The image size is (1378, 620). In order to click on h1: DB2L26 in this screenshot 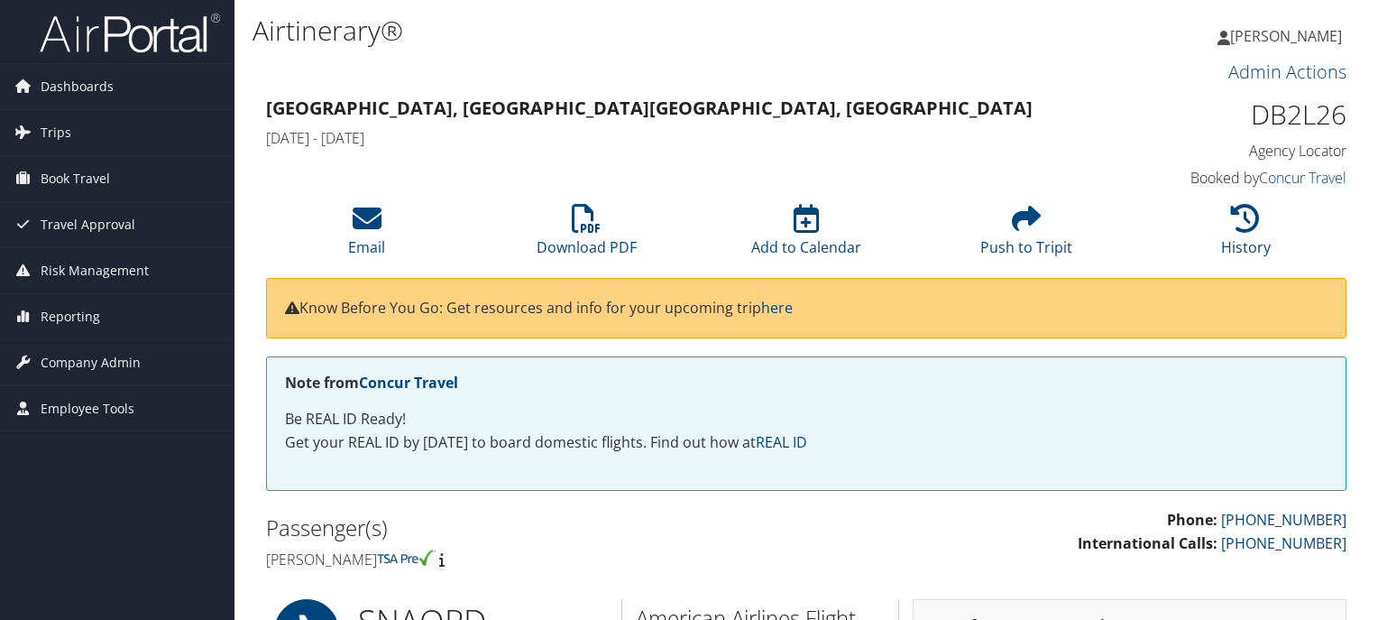, I will do `click(1221, 115)`.